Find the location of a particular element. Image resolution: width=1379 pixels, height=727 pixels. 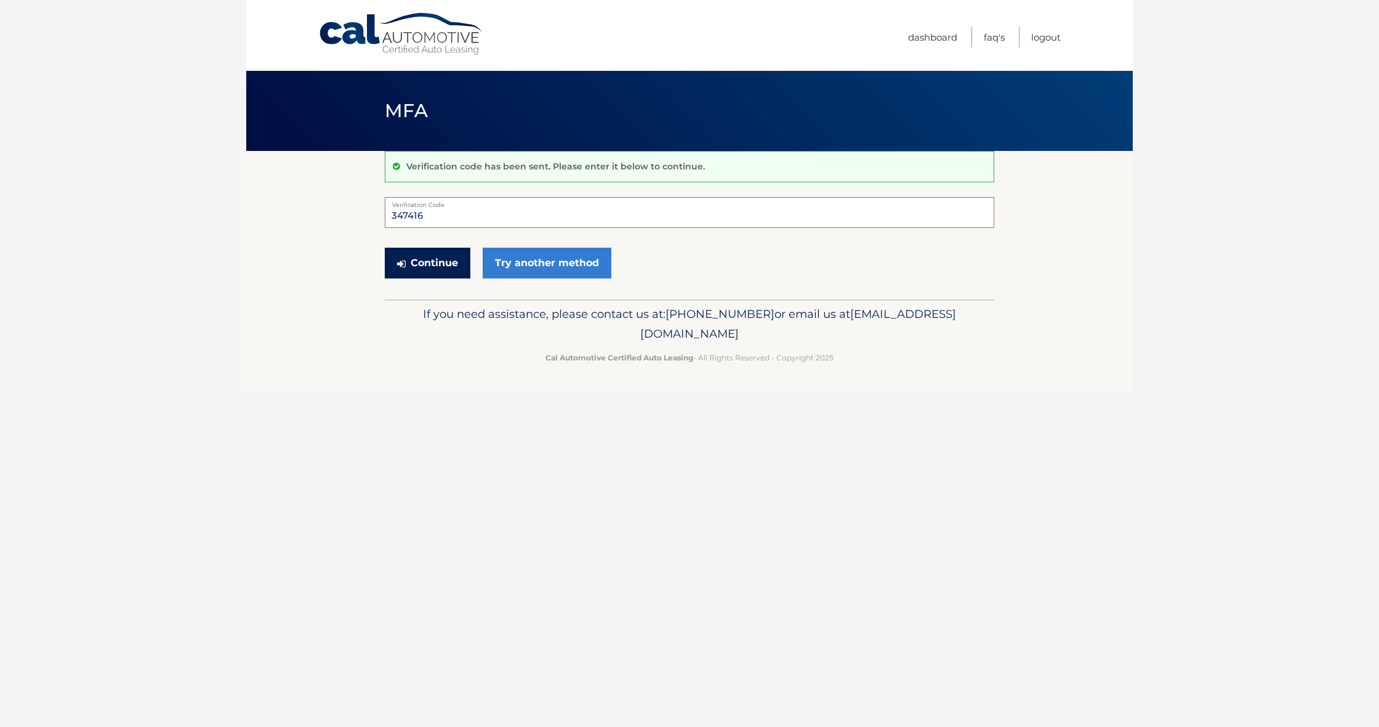

a: Cal Automotive is located at coordinates (401, 34).